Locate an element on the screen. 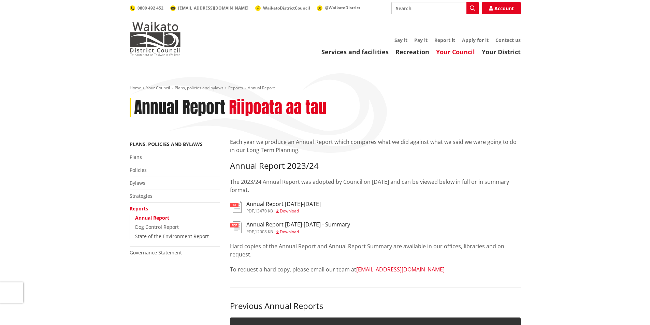  a: Apply for it is located at coordinates (475, 40).